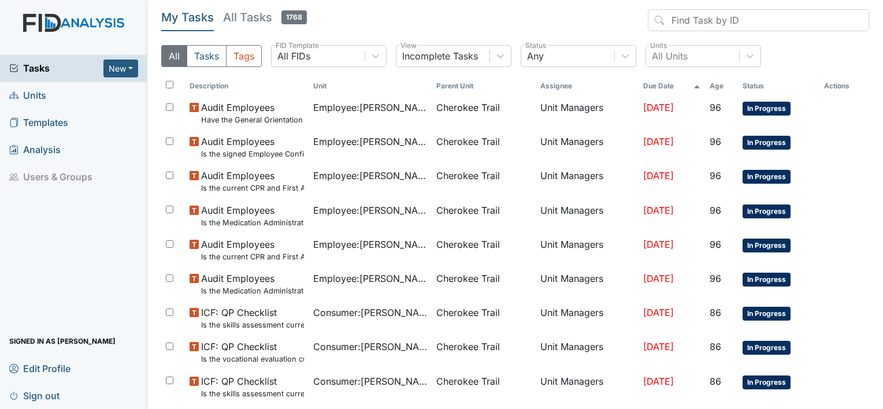 Image resolution: width=883 pixels, height=409 pixels. Describe the element at coordinates (40, 368) in the screenshot. I see `span: Edit Profile` at that location.